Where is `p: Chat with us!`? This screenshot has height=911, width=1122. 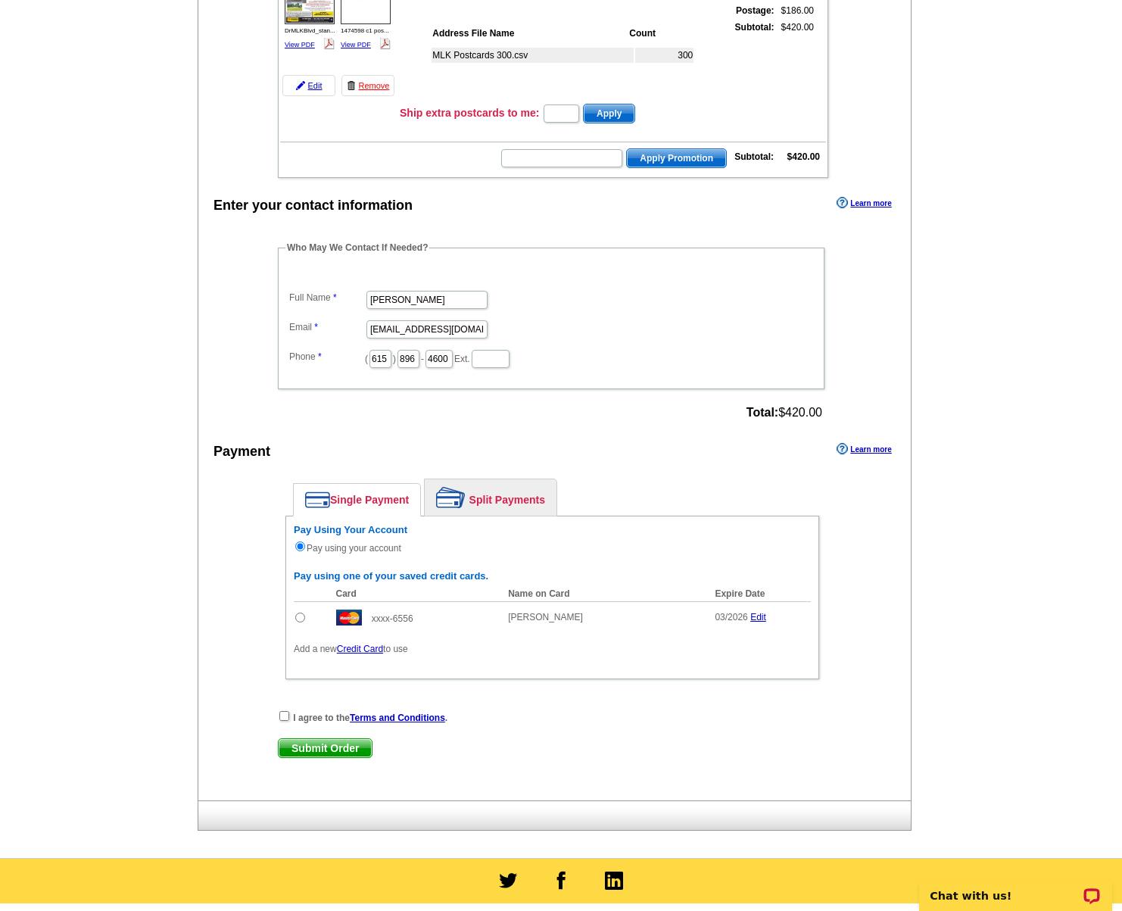
p: Chat with us! is located at coordinates (96, 33).